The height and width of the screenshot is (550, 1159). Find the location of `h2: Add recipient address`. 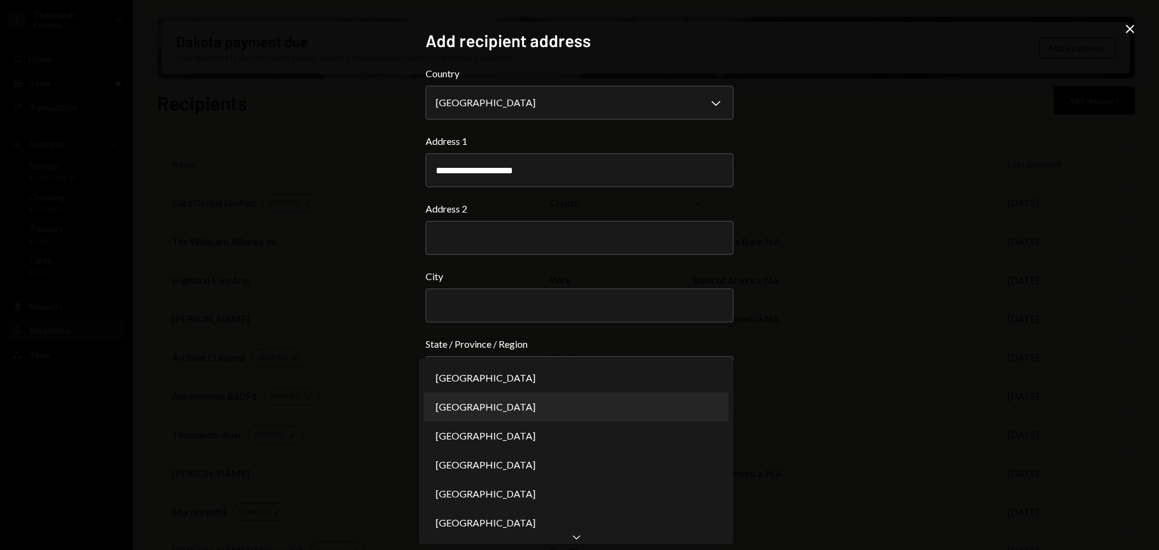

h2: Add recipient address is located at coordinates (580, 40).